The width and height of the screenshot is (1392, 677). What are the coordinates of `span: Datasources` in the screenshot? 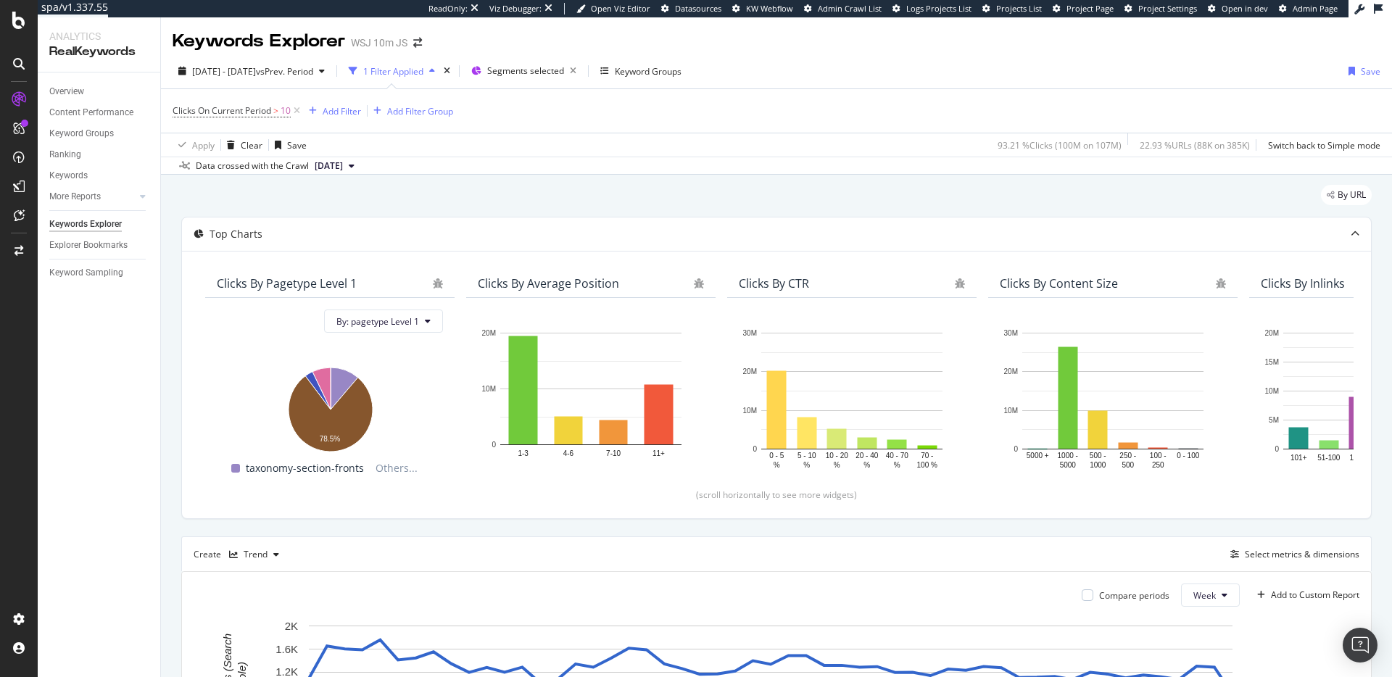 It's located at (698, 8).